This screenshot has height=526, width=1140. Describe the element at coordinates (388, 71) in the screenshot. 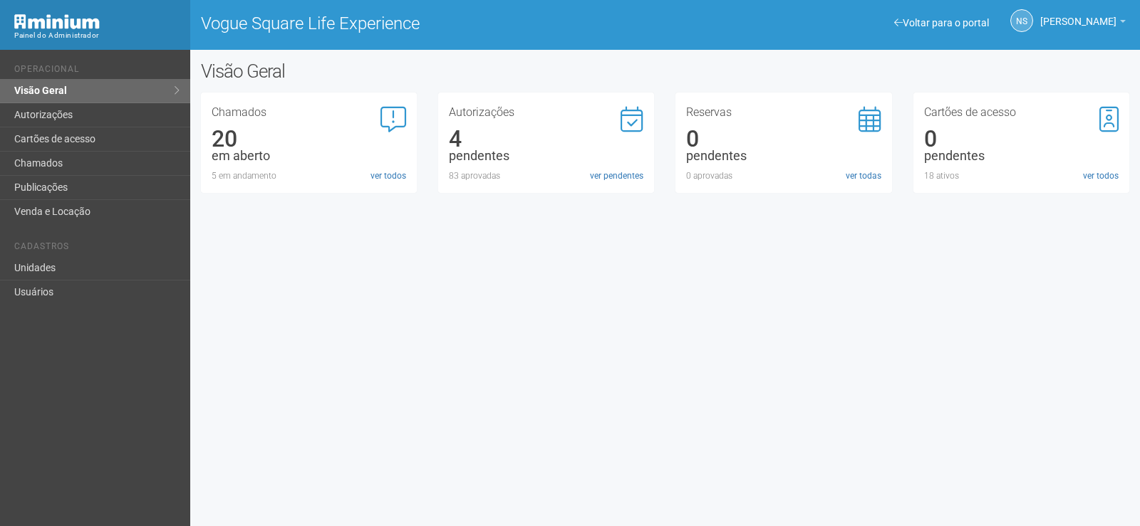

I see `h2: Visão Geral` at that location.